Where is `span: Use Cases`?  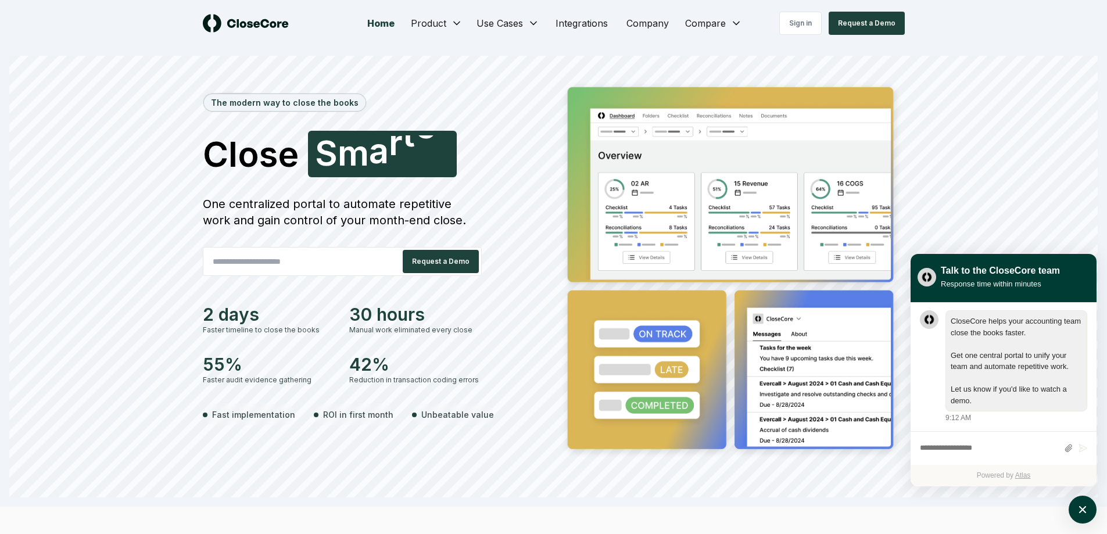
span: Use Cases is located at coordinates (500, 23).